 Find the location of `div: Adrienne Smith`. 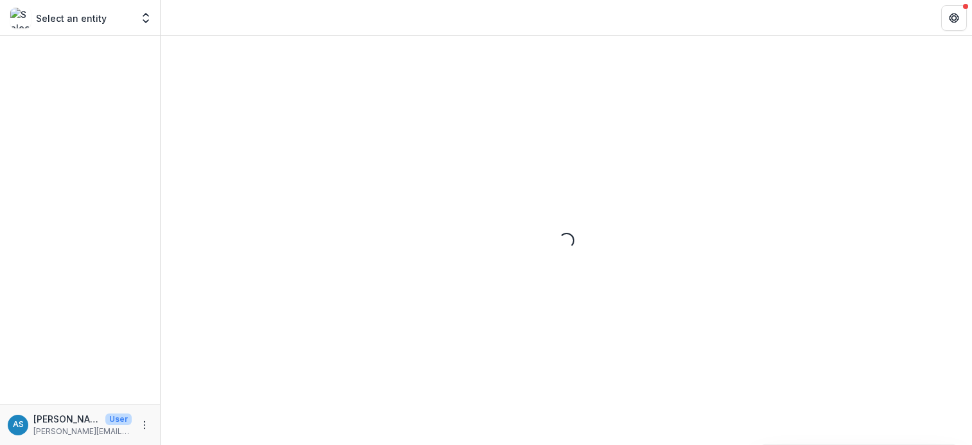

div: Adrienne Smith is located at coordinates (18, 424).